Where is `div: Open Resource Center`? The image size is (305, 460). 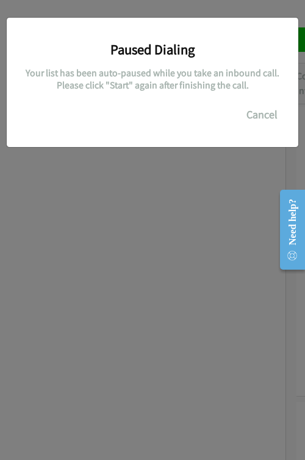 div: Open Resource Center is located at coordinates (23, 48).